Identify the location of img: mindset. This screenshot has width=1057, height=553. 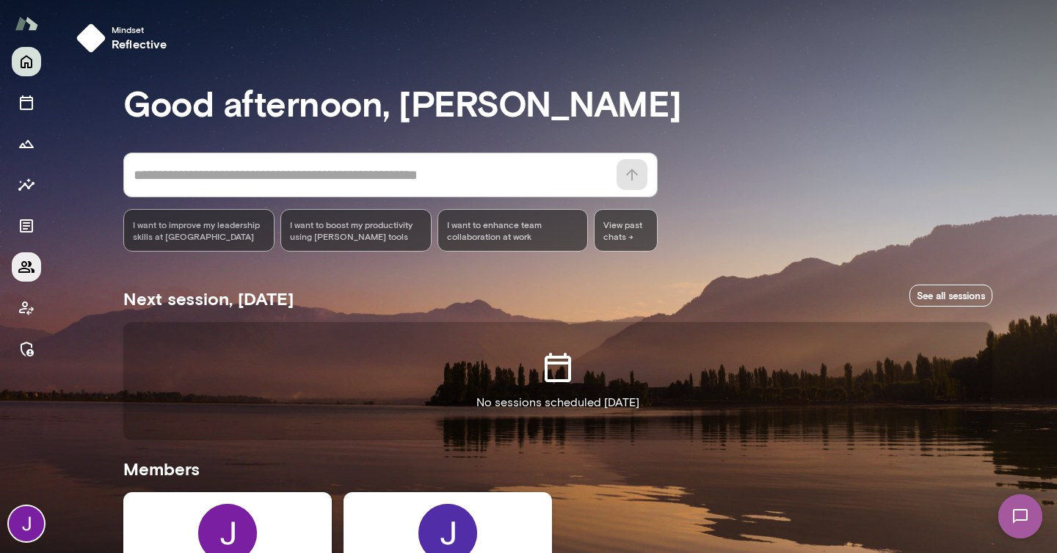
(91, 38).